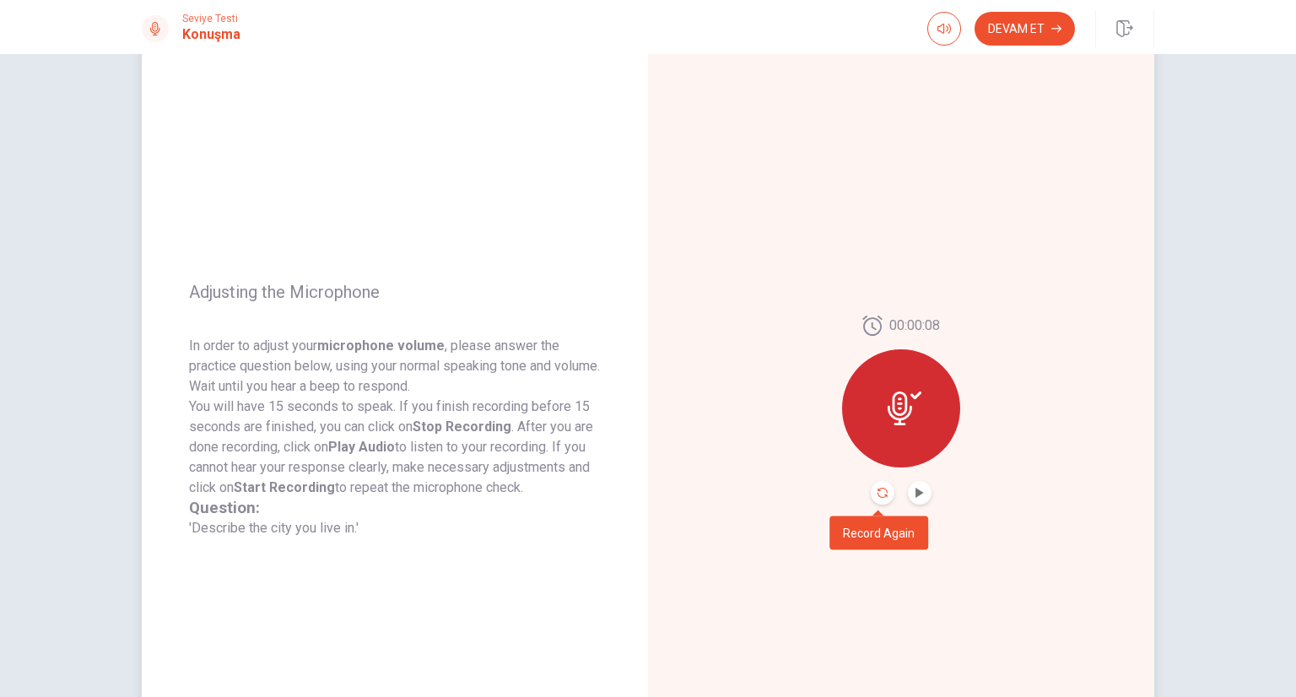 This screenshot has width=1296, height=697. What do you see at coordinates (462, 426) in the screenshot?
I see `strong: Stop Recording` at bounding box center [462, 426].